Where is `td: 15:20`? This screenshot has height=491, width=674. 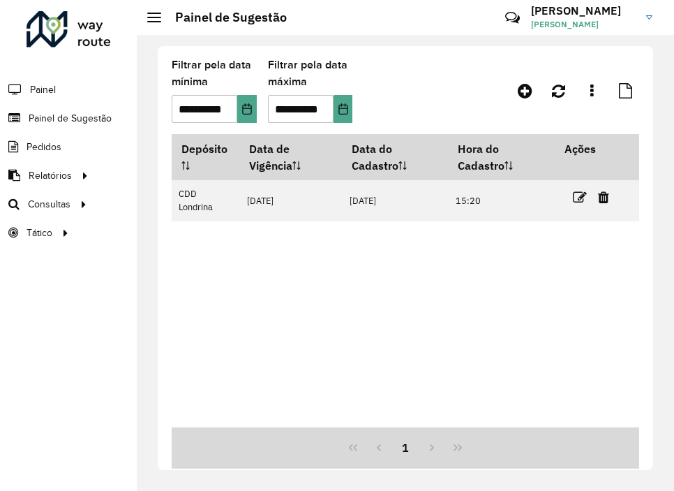
td: 15:20 is located at coordinates (502, 200).